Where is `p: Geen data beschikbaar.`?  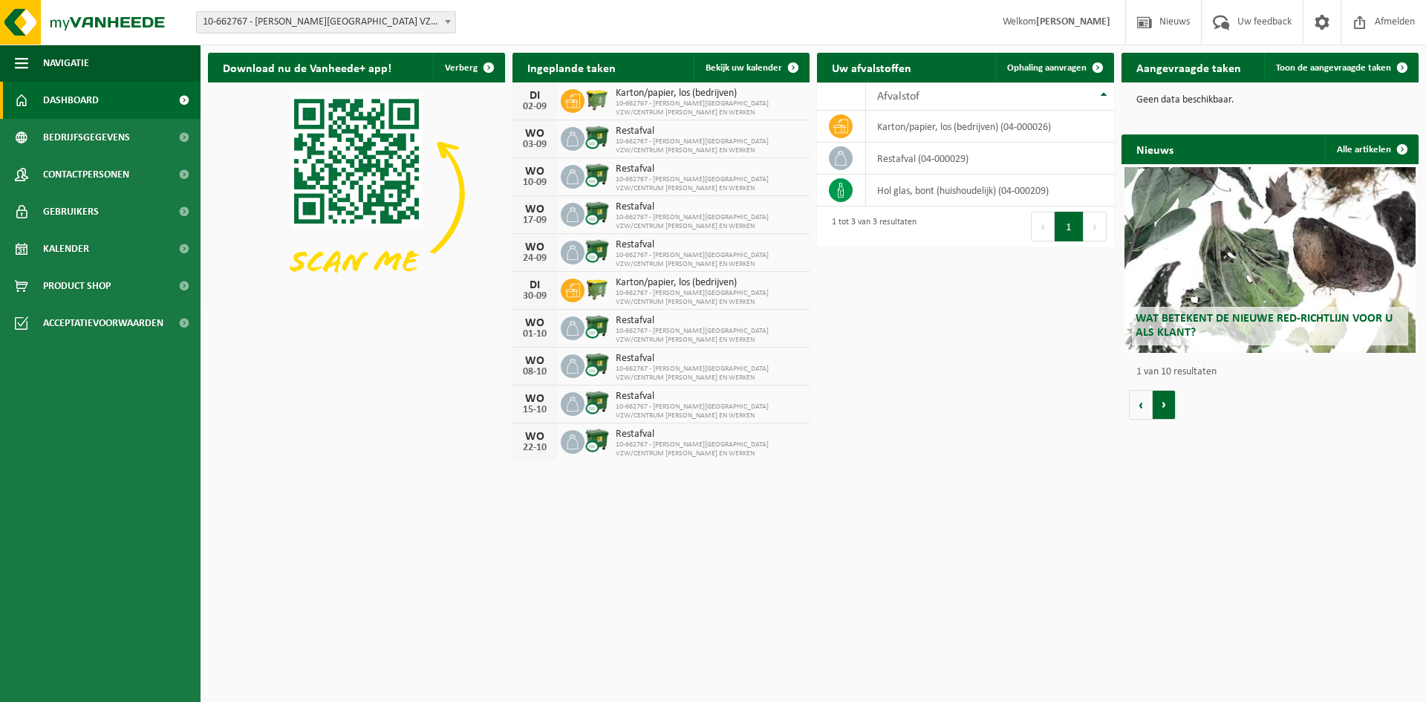 p: Geen data beschikbaar. is located at coordinates (1270, 100).